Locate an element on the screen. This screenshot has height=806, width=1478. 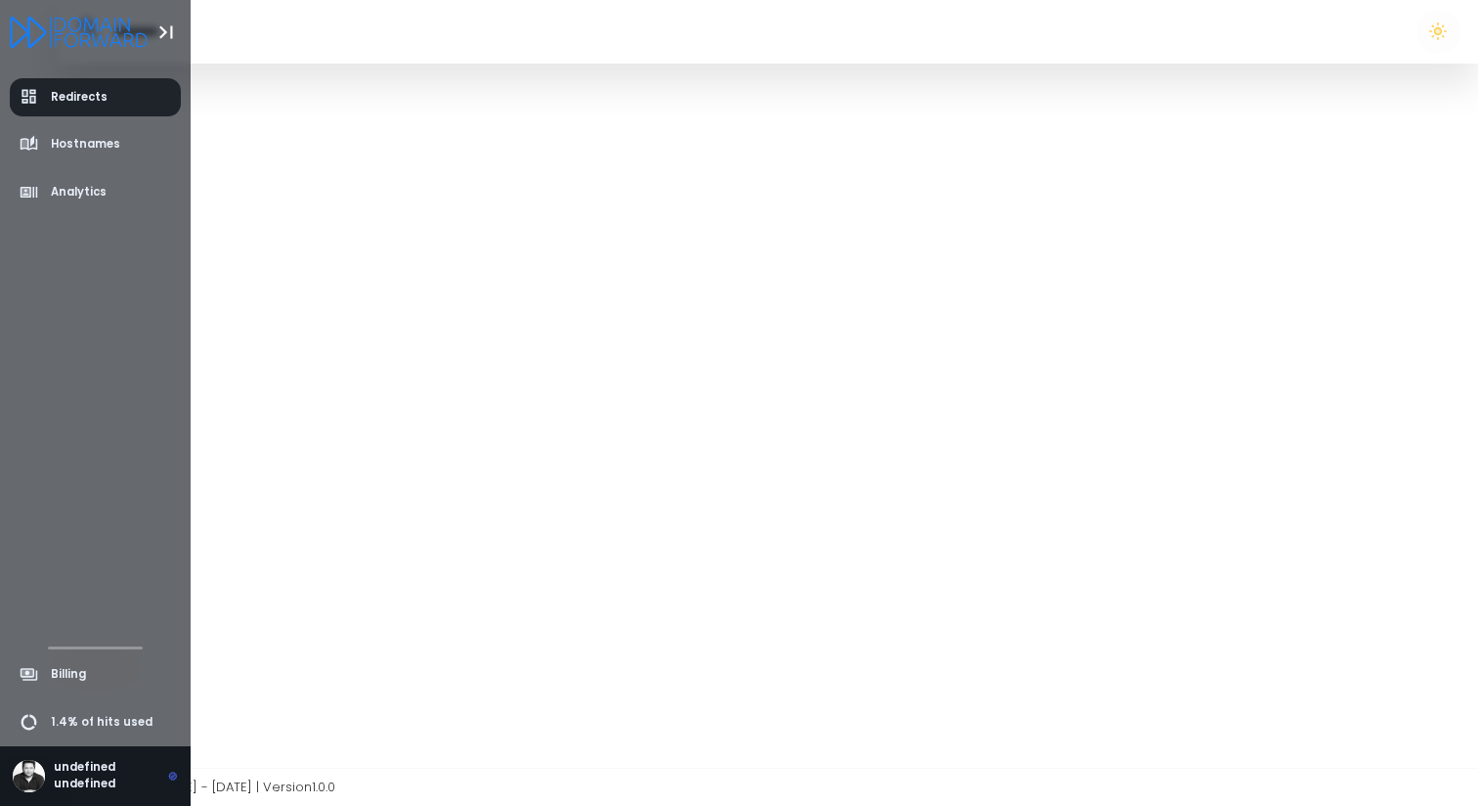
span: Billing is located at coordinates (68, 674).